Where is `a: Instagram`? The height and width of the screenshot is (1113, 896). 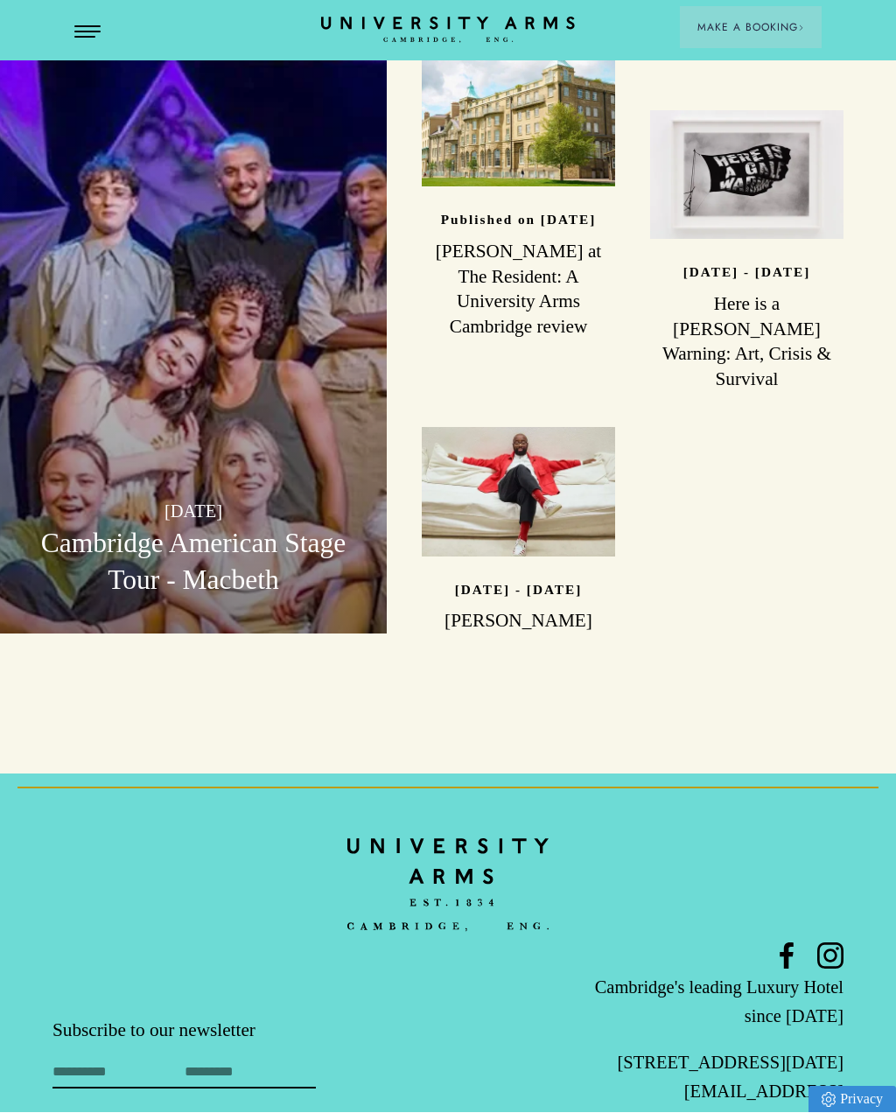 a: Instagram is located at coordinates (830, 956).